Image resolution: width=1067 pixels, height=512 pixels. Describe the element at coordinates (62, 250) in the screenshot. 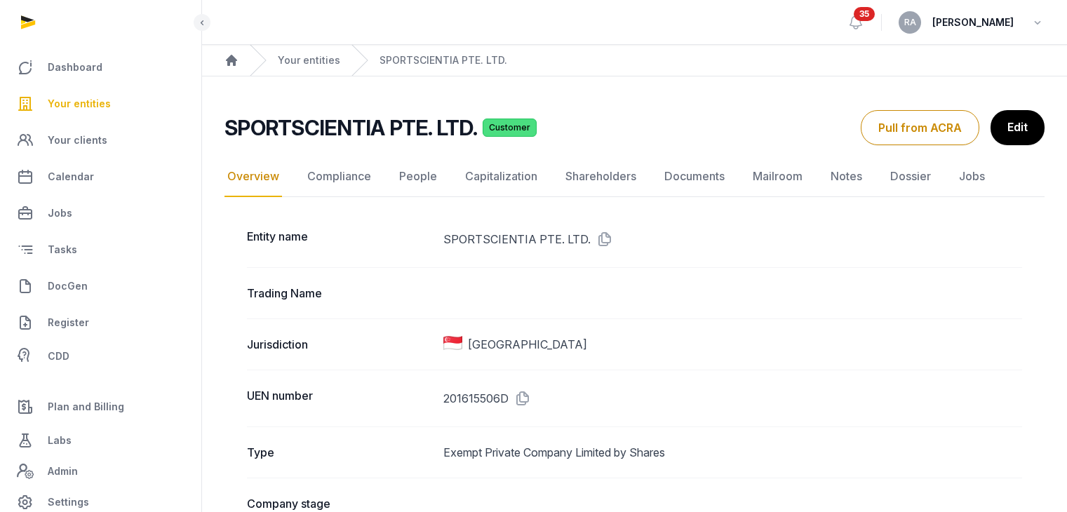

I see `span: Tasks` at that location.